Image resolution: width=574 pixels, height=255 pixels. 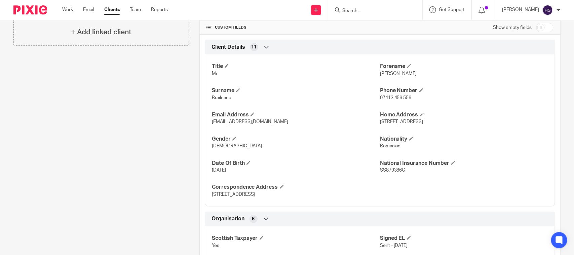 I want to click on a: Clients, so click(x=112, y=10).